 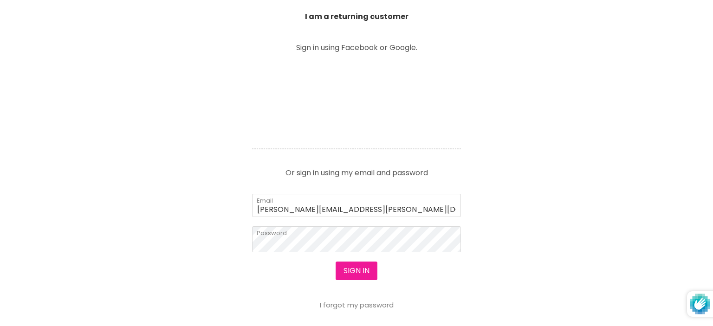 I want to click on b: I am a returning customer, so click(x=356, y=16).